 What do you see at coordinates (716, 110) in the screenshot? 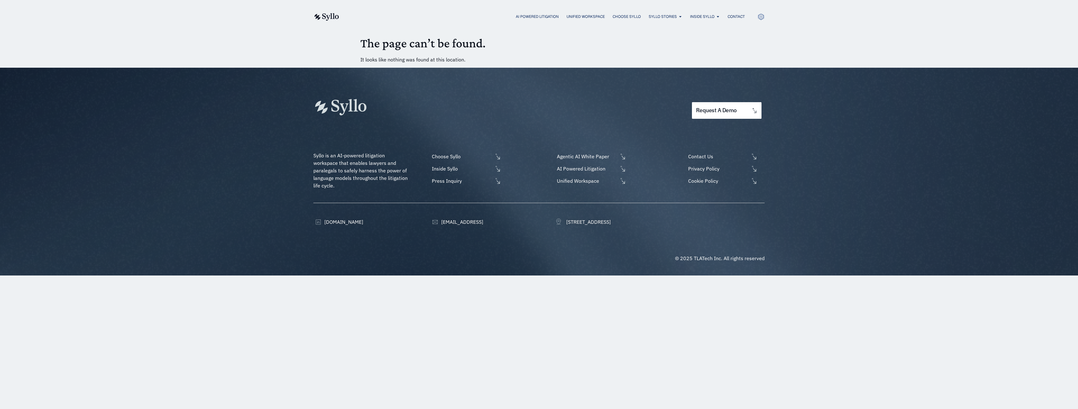
I see `span: request a demo` at bounding box center [716, 110].